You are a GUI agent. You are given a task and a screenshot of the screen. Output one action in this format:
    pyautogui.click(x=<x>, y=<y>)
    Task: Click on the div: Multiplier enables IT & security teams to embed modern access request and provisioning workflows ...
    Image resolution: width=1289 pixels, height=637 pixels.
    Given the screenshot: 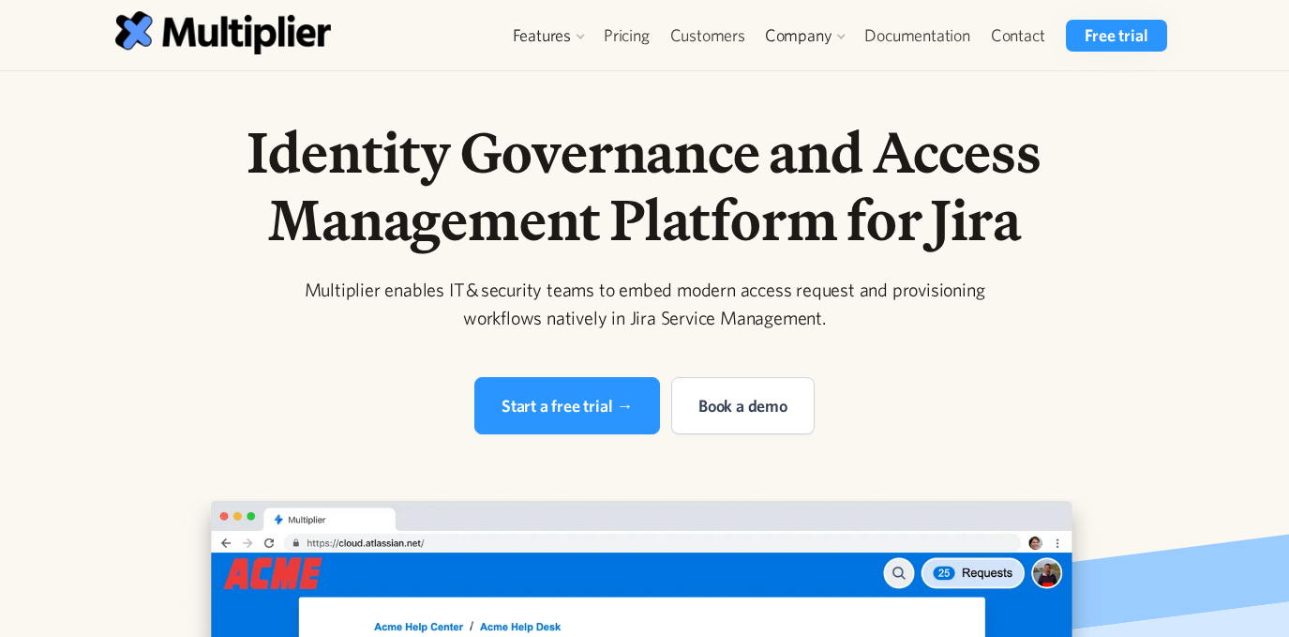 What is the action you would take?
    pyautogui.click(x=645, y=304)
    